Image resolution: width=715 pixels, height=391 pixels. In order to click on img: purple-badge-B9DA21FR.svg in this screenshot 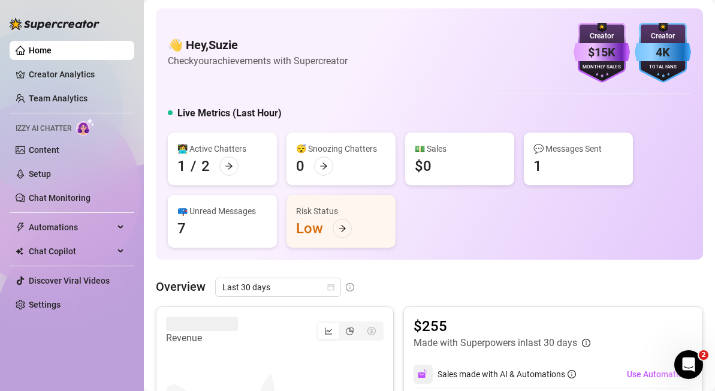, I will do `click(602, 53)`.